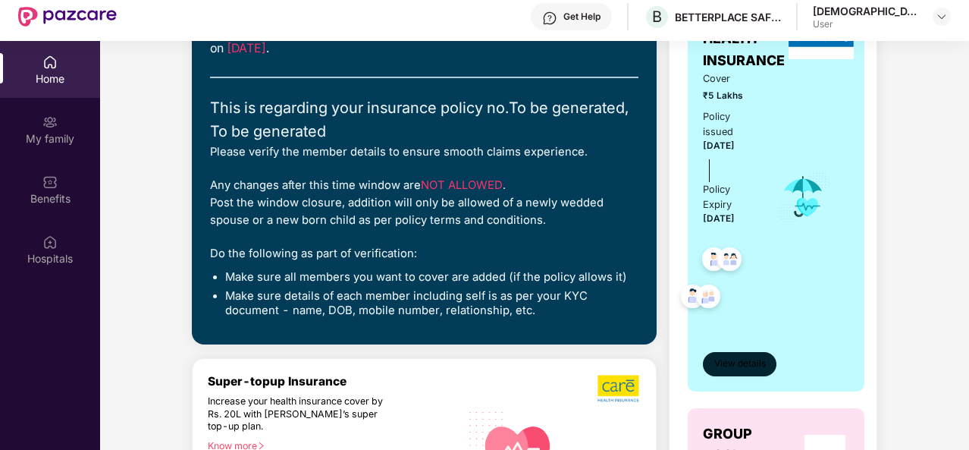 Image resolution: width=969 pixels, height=450 pixels. What do you see at coordinates (730, 96) in the screenshot?
I see `span: ₹5 Lakhs` at bounding box center [730, 96].